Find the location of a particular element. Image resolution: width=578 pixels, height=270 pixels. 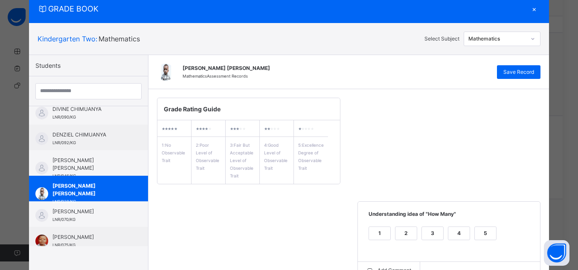

span: 3 : Fair But Acceptable Level of Observable Trait is located at coordinates (241, 160).